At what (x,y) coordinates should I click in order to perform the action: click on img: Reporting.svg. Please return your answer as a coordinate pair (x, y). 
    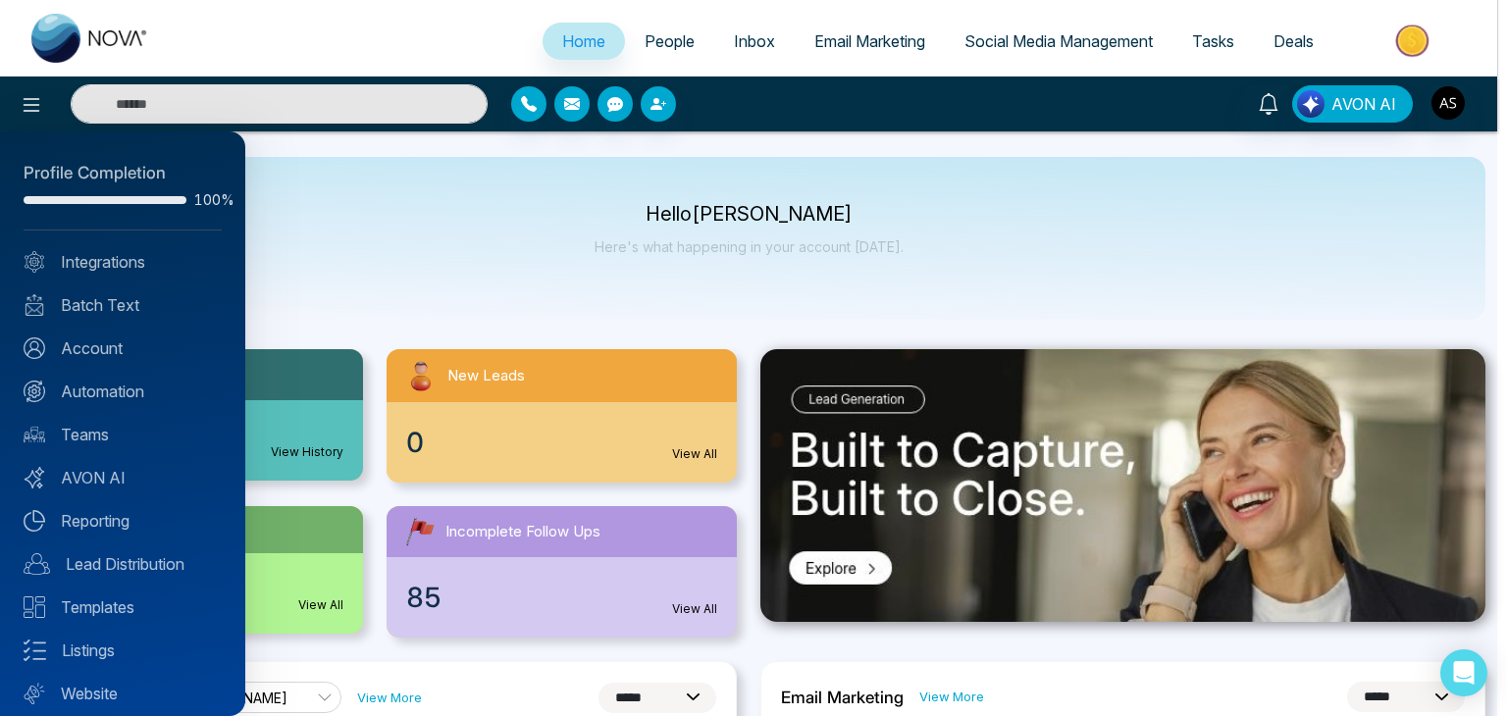
    Looking at the image, I should click on (34, 521).